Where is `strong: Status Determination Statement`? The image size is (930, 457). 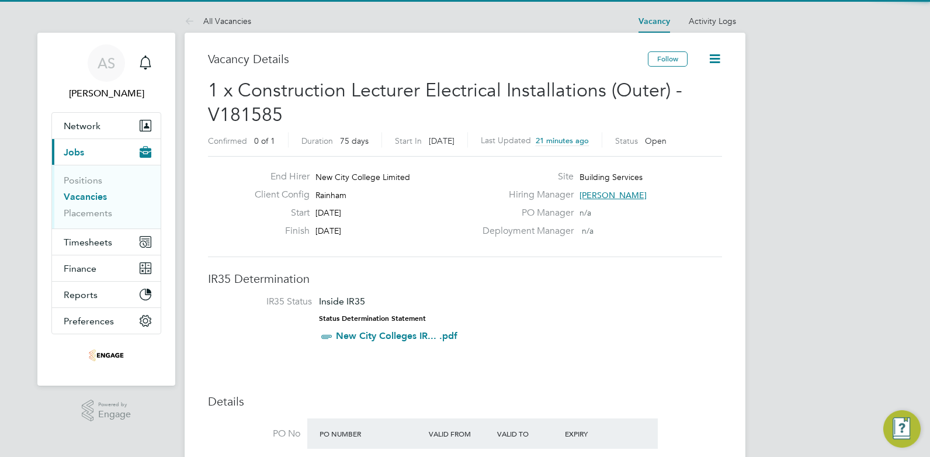 strong: Status Determination Statement is located at coordinates (372, 318).